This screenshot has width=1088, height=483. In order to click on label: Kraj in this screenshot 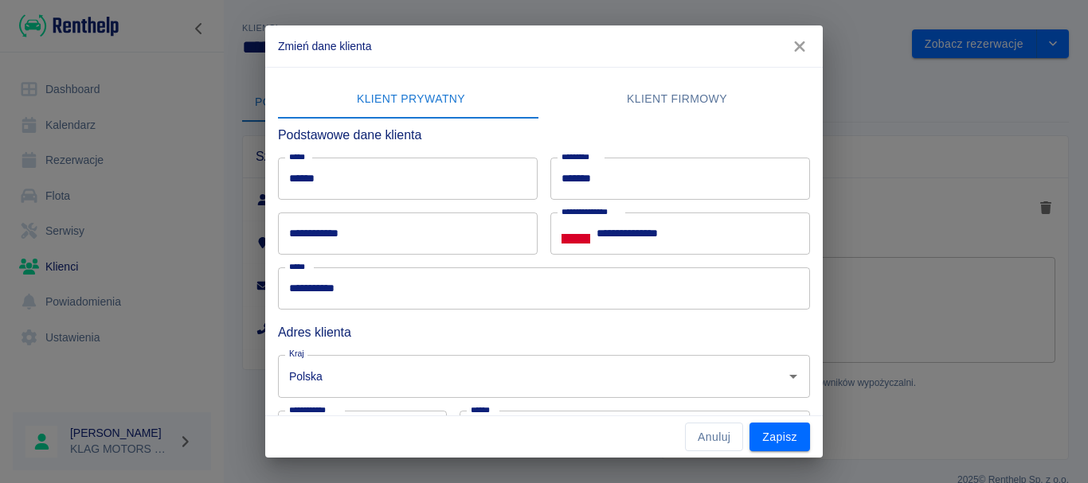, I will do `click(296, 354)`.